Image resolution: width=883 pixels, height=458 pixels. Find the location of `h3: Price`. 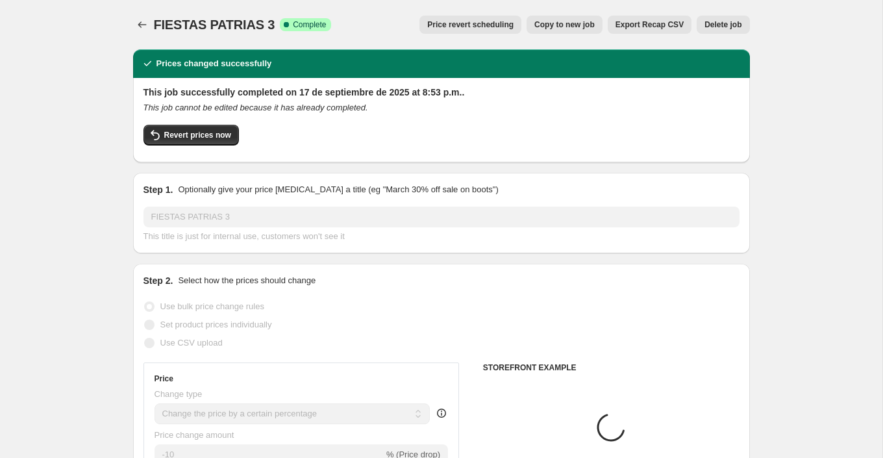

h3: Price is located at coordinates (164, 378).